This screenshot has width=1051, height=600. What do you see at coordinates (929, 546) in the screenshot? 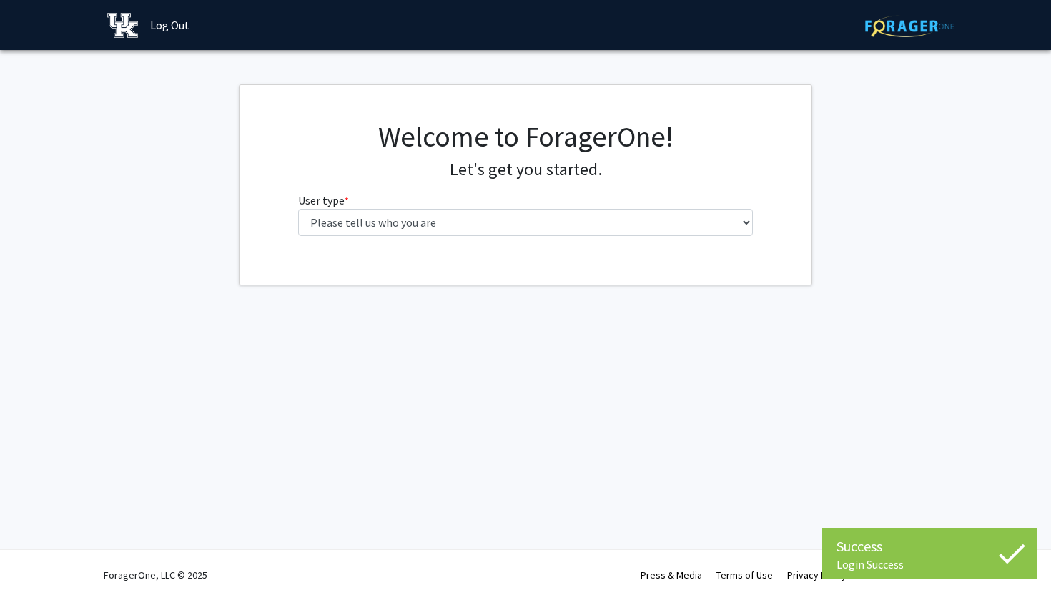
I see `div: Success` at bounding box center [929, 546].